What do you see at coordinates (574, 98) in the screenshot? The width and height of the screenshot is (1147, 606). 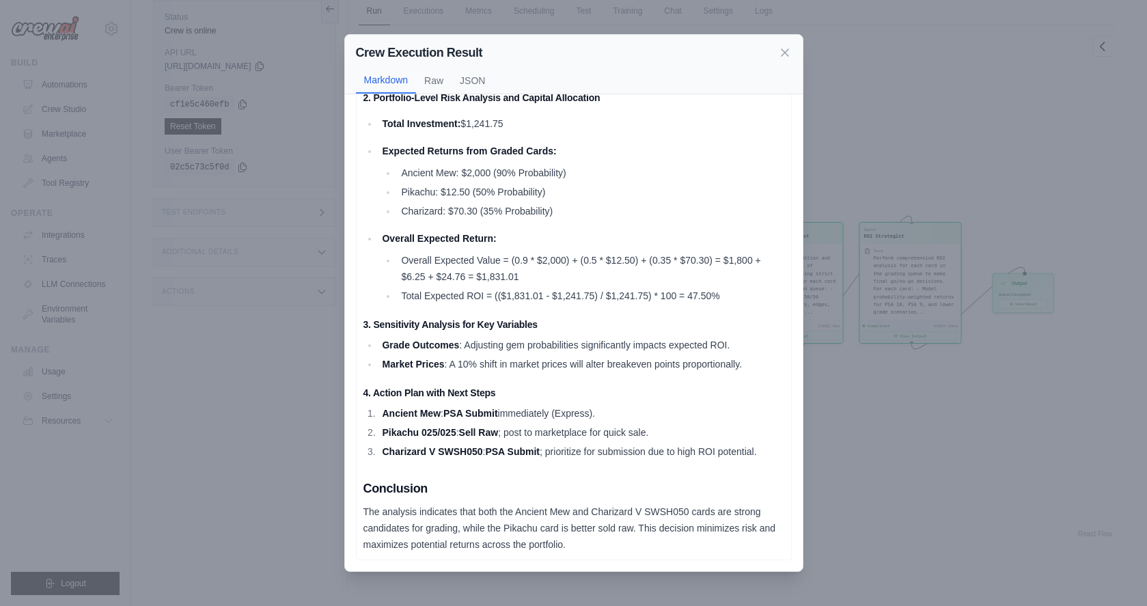 I see `h4: 2. Portfolio-Level Risk Analysis and Capital Allocation` at bounding box center [574, 98].